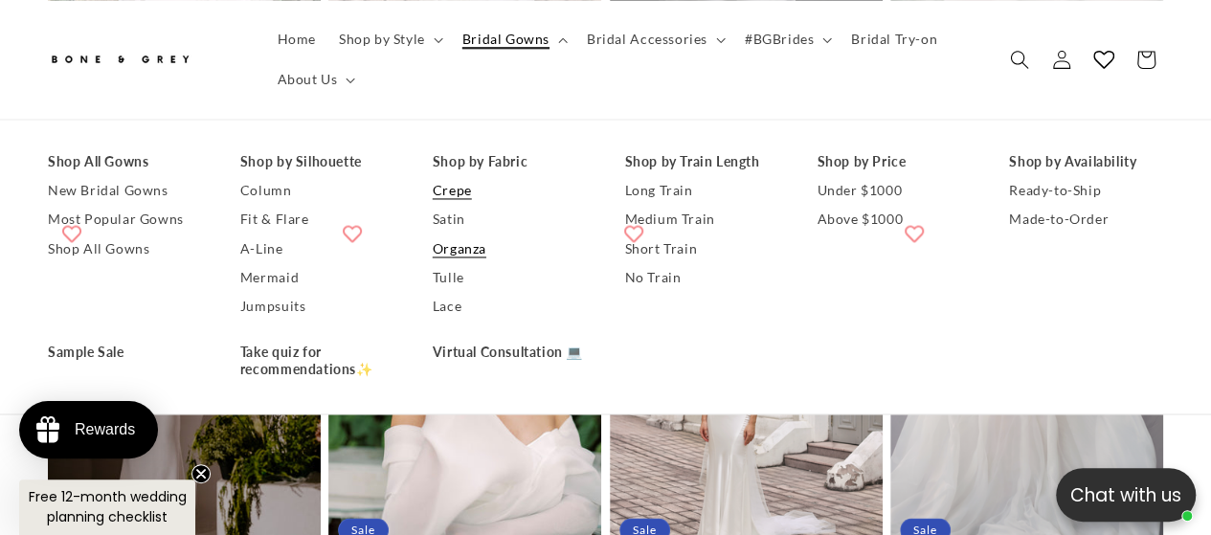  I want to click on a: Most Popular Gowns, so click(124, 220).